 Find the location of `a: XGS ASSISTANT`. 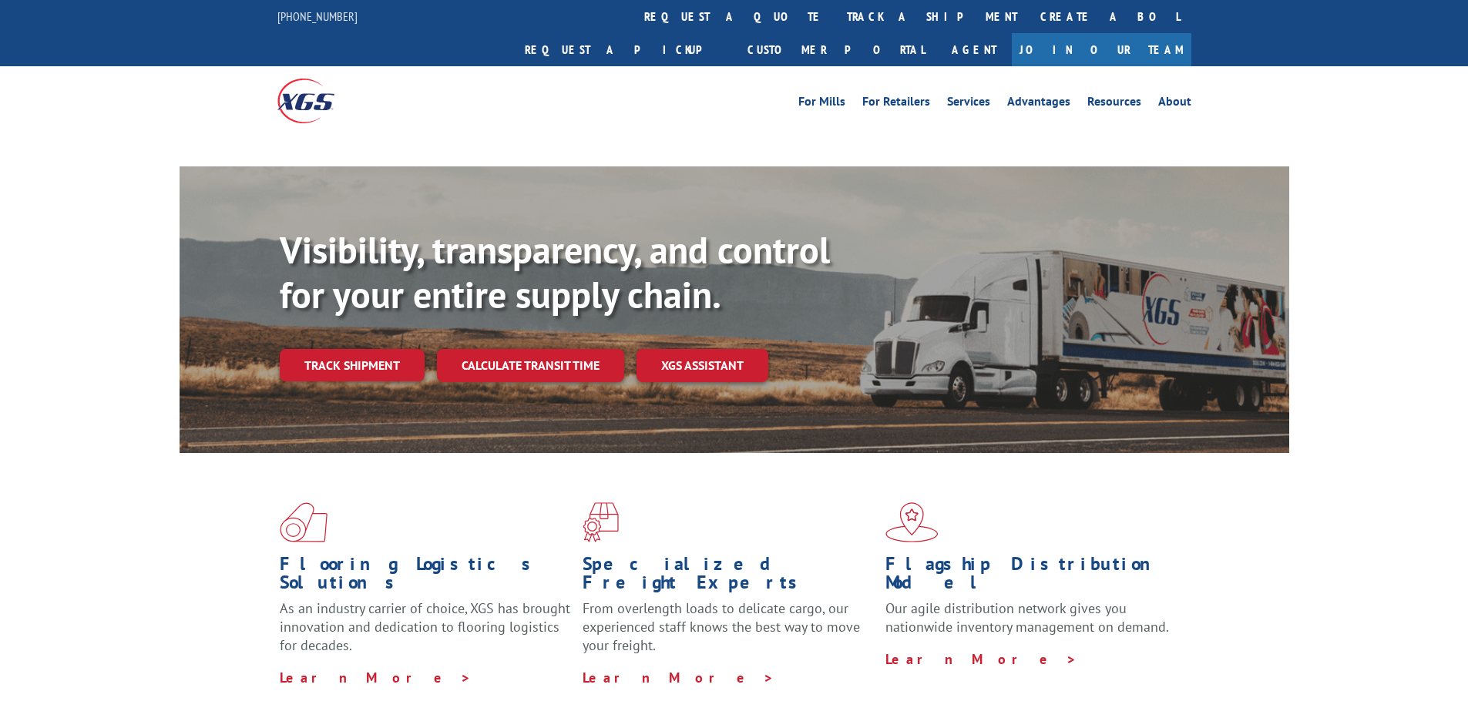

a: XGS ASSISTANT is located at coordinates (702, 365).